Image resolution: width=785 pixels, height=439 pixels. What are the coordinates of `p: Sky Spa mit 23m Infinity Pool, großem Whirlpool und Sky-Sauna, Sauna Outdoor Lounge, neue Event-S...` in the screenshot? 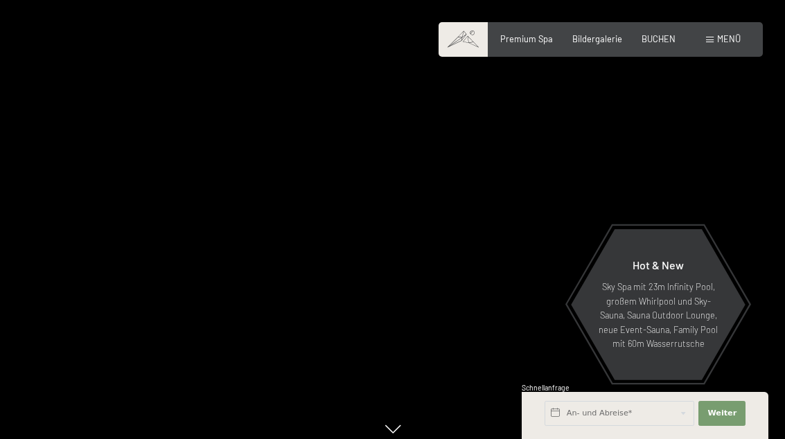 It's located at (658, 315).